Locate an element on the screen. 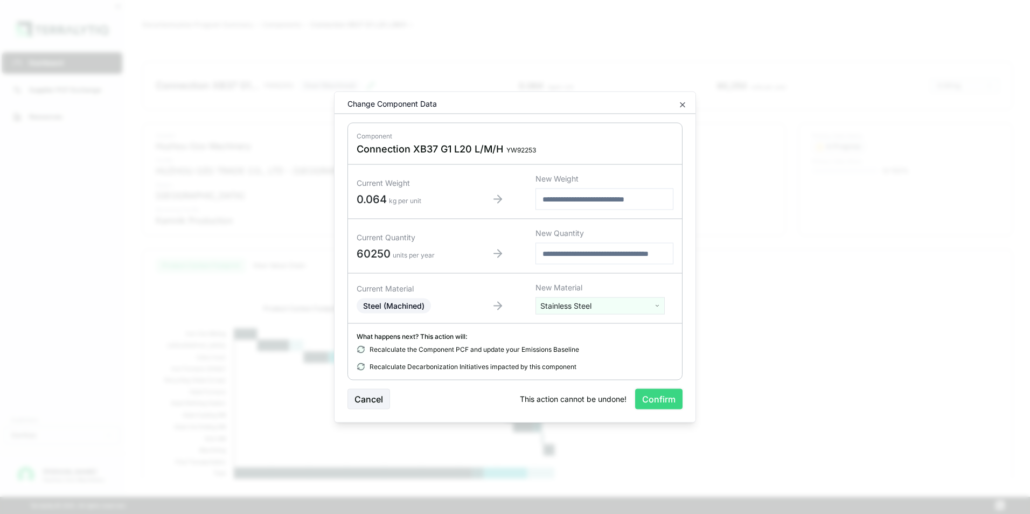 The width and height of the screenshot is (1030, 514). div: Current Quantity is located at coordinates (408, 237).